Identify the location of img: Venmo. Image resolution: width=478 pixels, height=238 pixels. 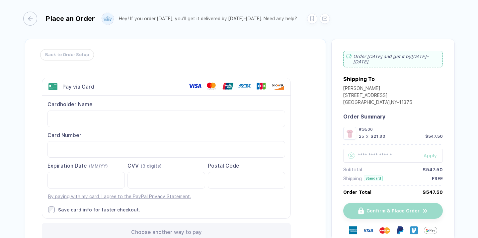
(414, 230).